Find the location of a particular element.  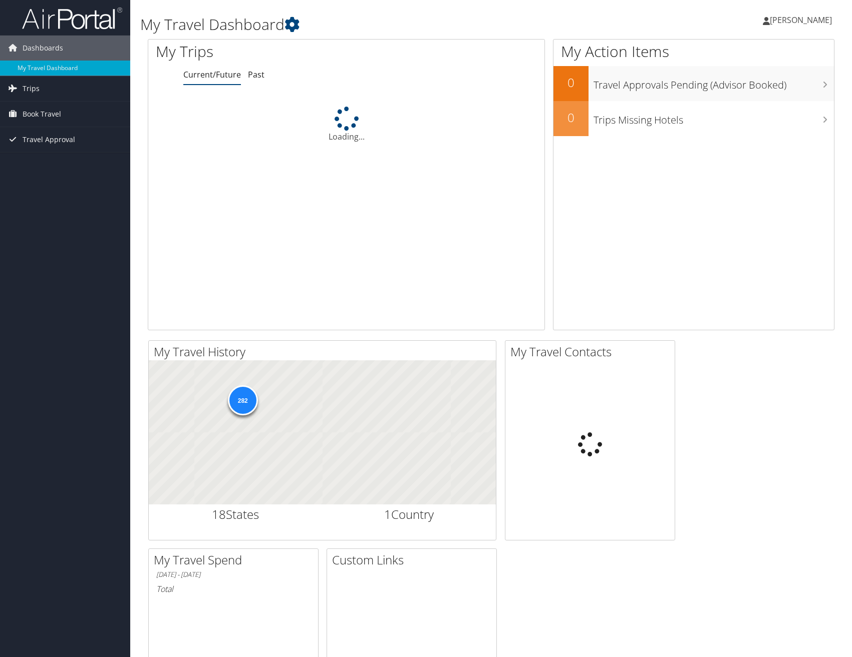

h1: My Travel Dashboard is located at coordinates (374, 25).